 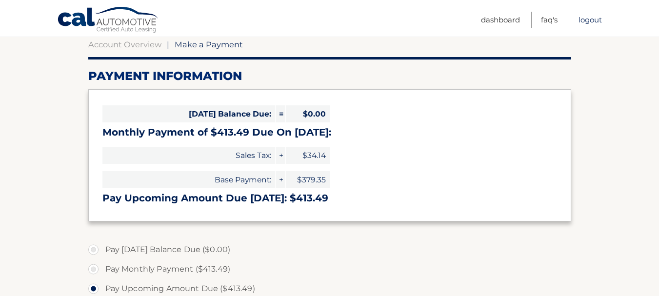 What do you see at coordinates (330, 269) in the screenshot?
I see `label: Pay Monthly Payment ($413.49)` at bounding box center [330, 269].